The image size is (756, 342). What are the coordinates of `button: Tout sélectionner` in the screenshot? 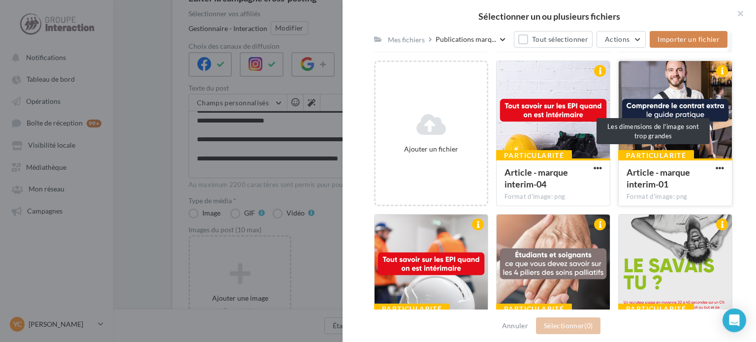 It's located at (553, 39).